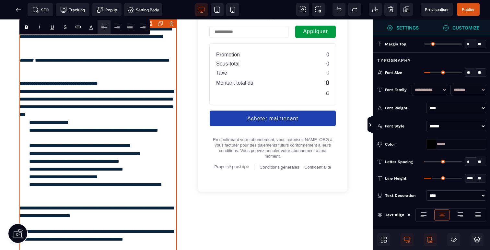  I want to click on button: Acheter maintenant, so click(273, 99).